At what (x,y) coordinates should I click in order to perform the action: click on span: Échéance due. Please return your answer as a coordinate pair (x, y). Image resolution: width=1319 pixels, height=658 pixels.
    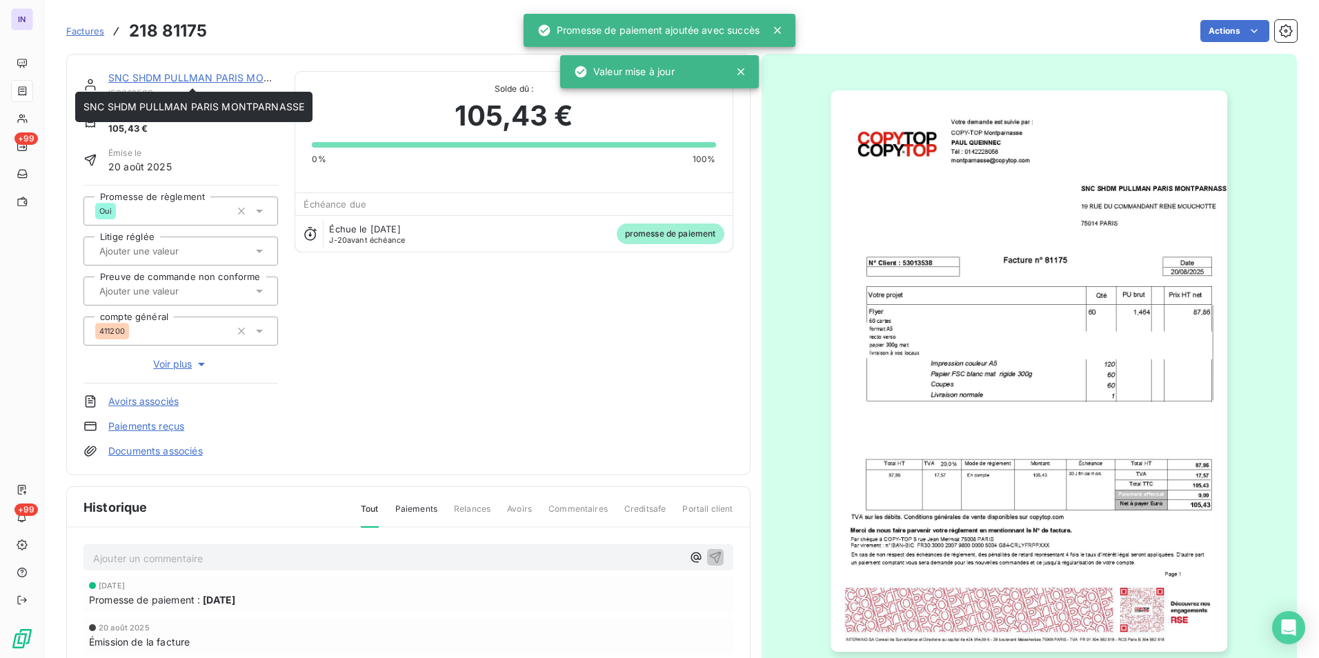
    Looking at the image, I should click on (335, 204).